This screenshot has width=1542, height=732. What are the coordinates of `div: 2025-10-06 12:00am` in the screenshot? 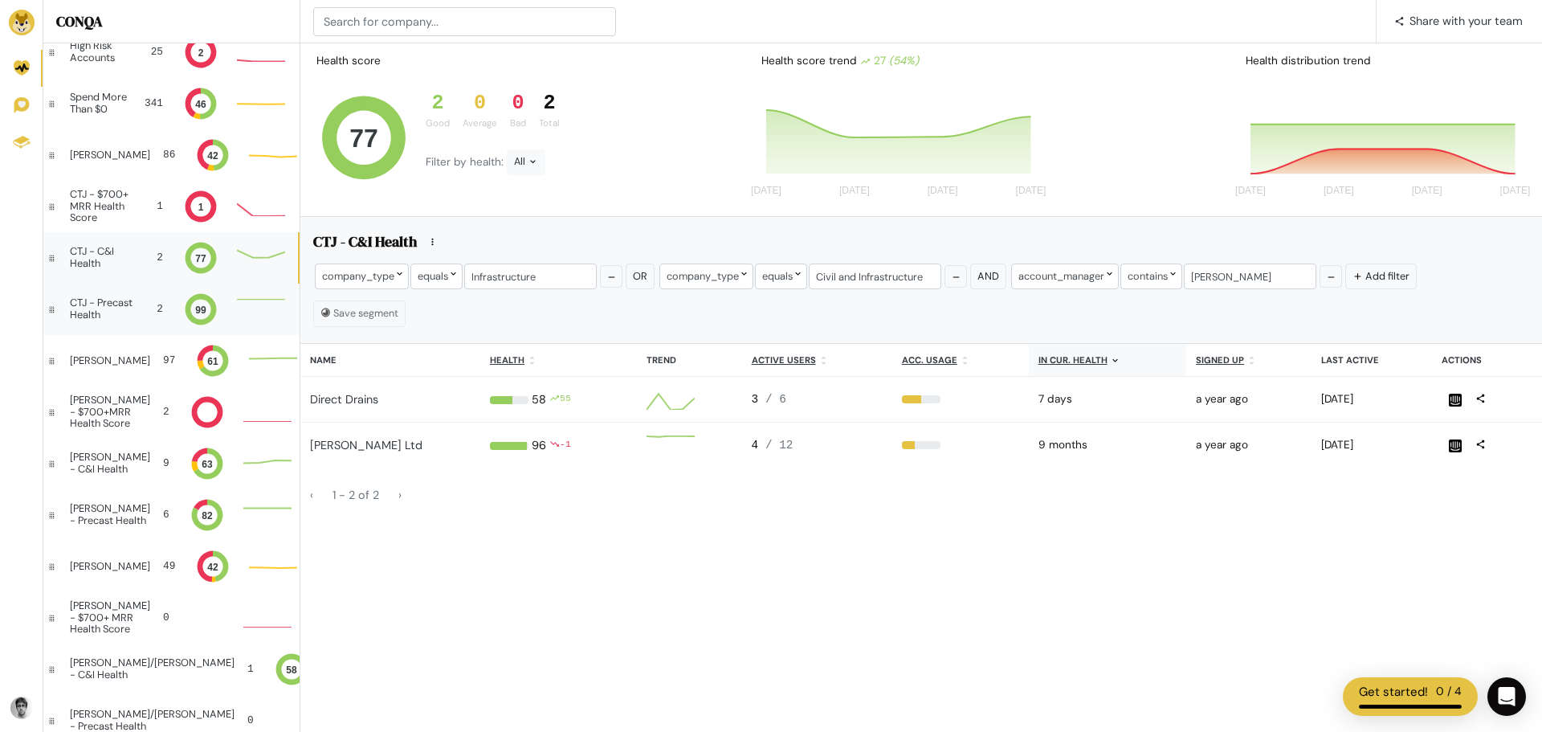 It's located at (1108, 399).